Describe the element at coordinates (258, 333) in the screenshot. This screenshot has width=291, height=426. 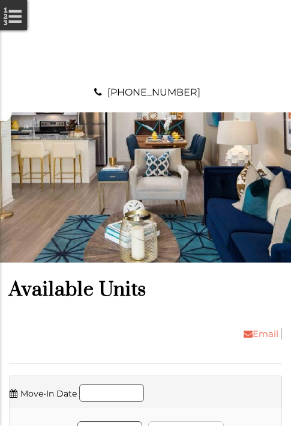
I see `a: Email` at that location.